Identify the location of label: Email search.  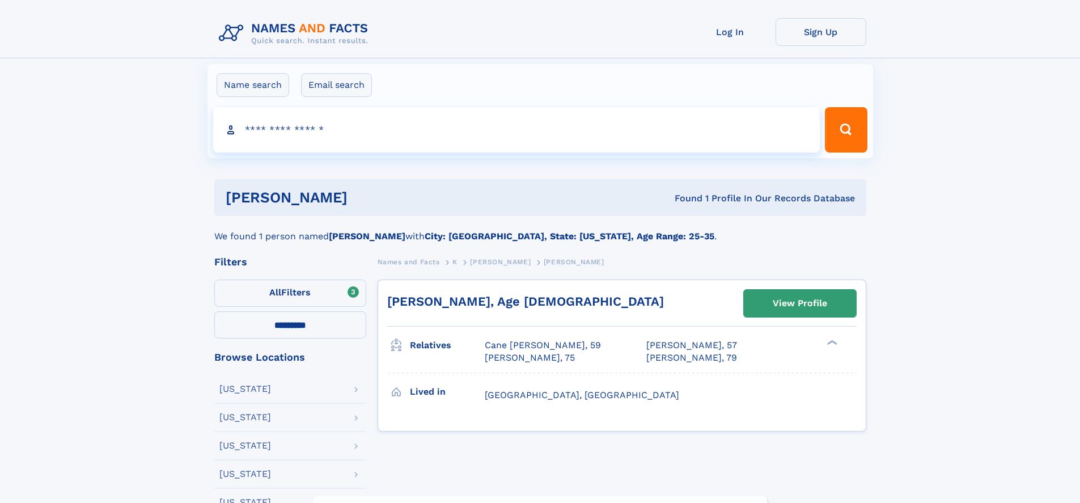
(336, 85).